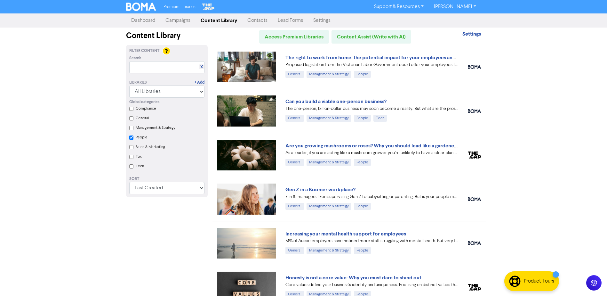  What do you see at coordinates (591, 280) in the screenshot?
I see `div: Chat Widget` at bounding box center [591, 280].